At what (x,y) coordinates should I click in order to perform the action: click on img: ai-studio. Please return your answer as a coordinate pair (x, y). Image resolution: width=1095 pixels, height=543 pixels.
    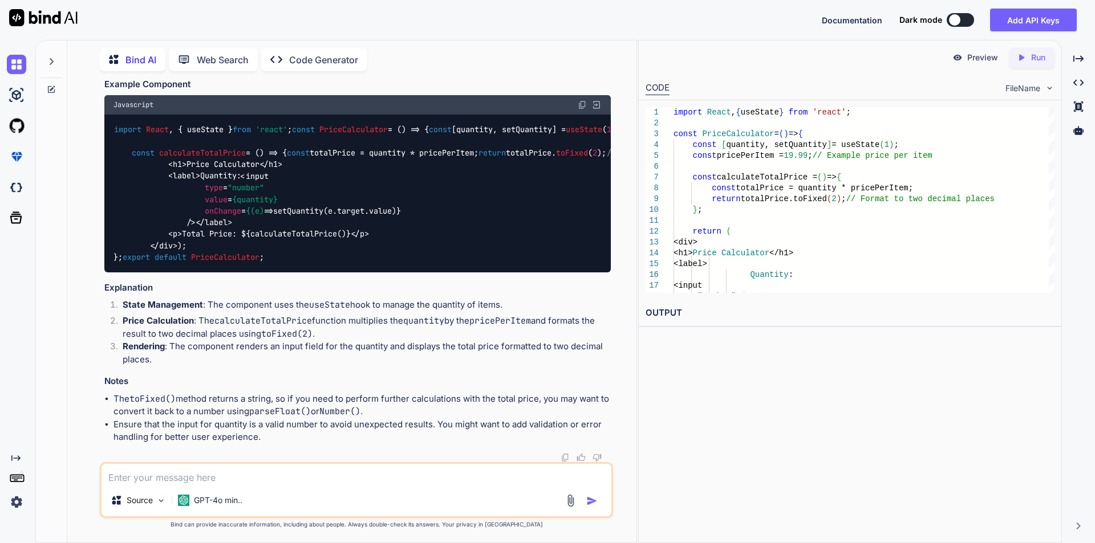
    Looking at the image, I should click on (17, 95).